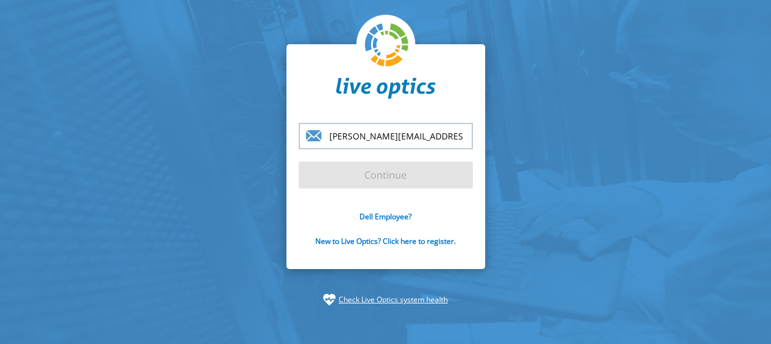  I want to click on a: Dell Employee?, so click(385, 216).